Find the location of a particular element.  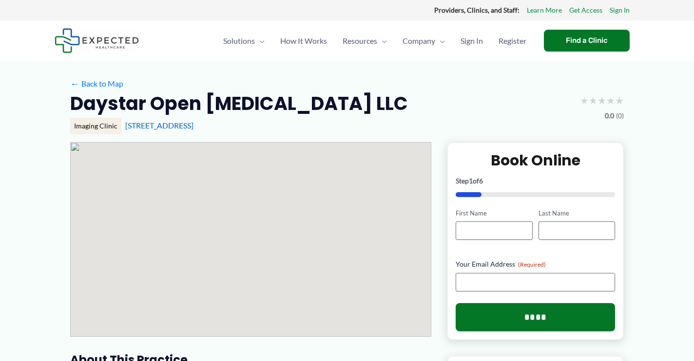

a: Learn More is located at coordinates (544, 10).